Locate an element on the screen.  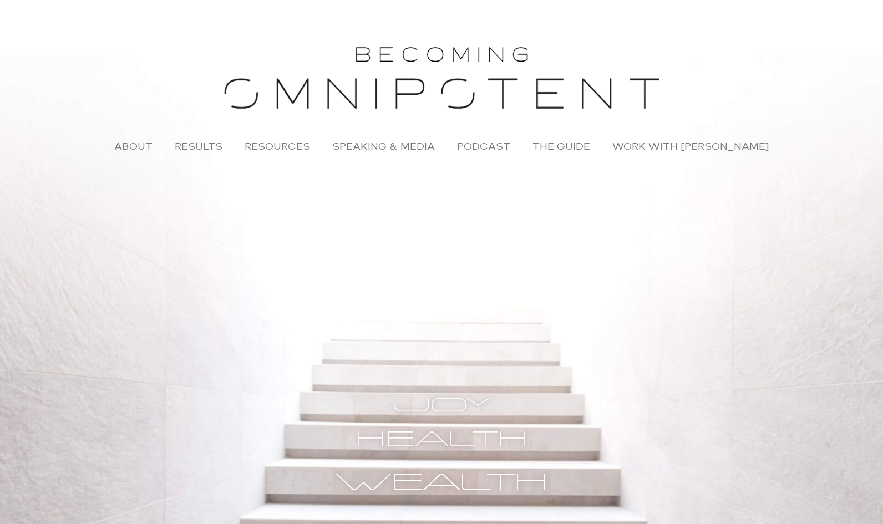
a: About is located at coordinates (133, 147).